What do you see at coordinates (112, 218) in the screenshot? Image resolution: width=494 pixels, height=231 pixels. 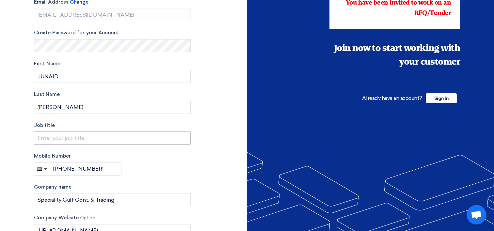 I see `label: Company Website` at bounding box center [112, 218].